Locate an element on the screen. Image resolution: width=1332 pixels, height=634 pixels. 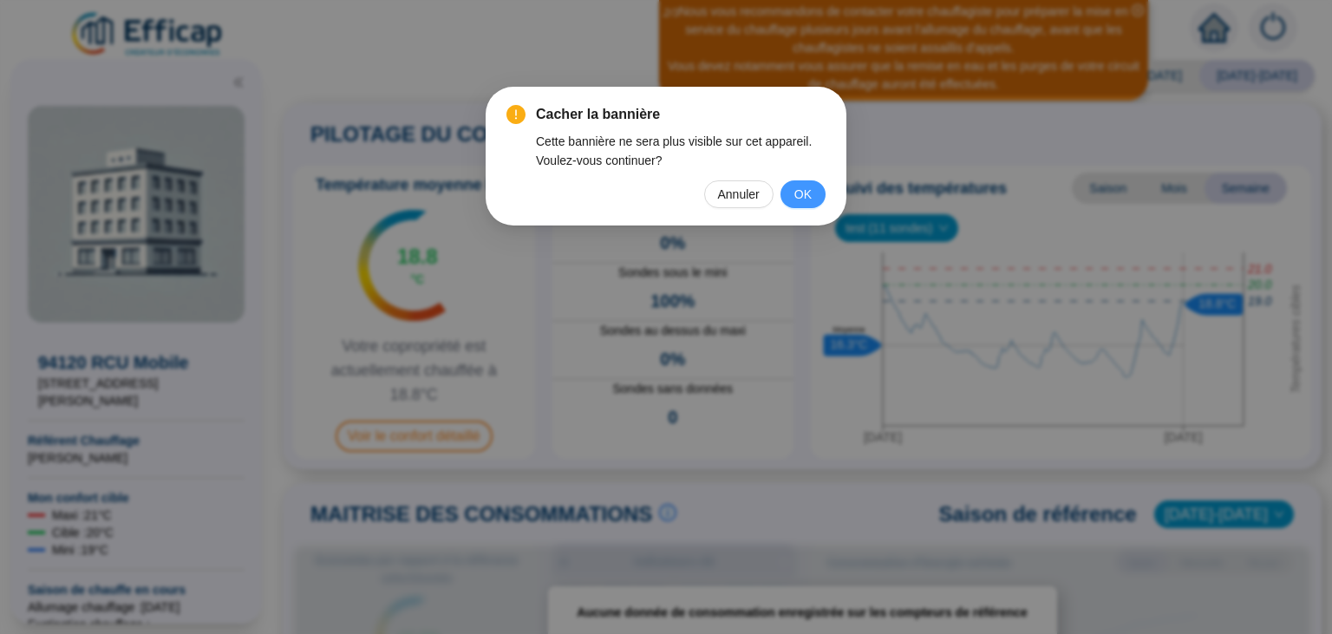
span: OK is located at coordinates (803, 194).